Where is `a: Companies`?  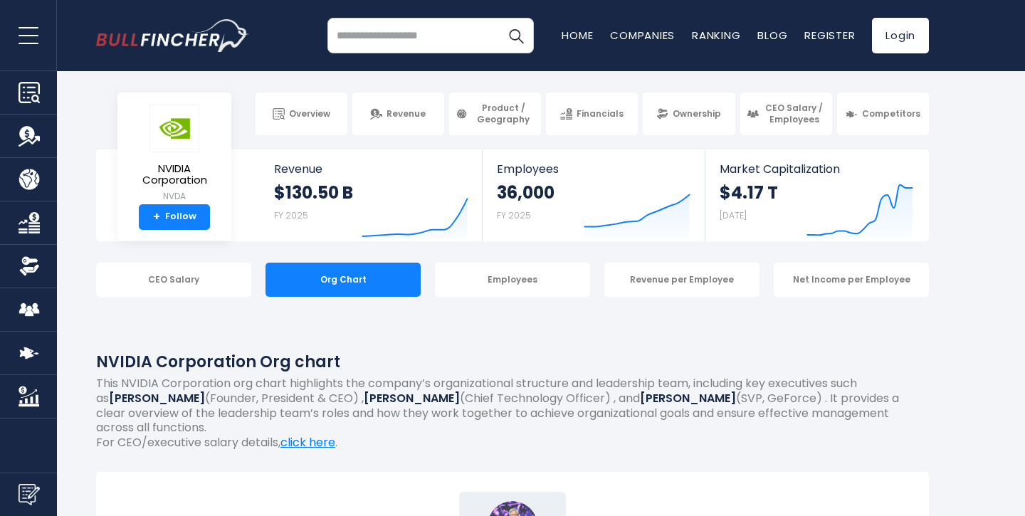 a: Companies is located at coordinates (642, 35).